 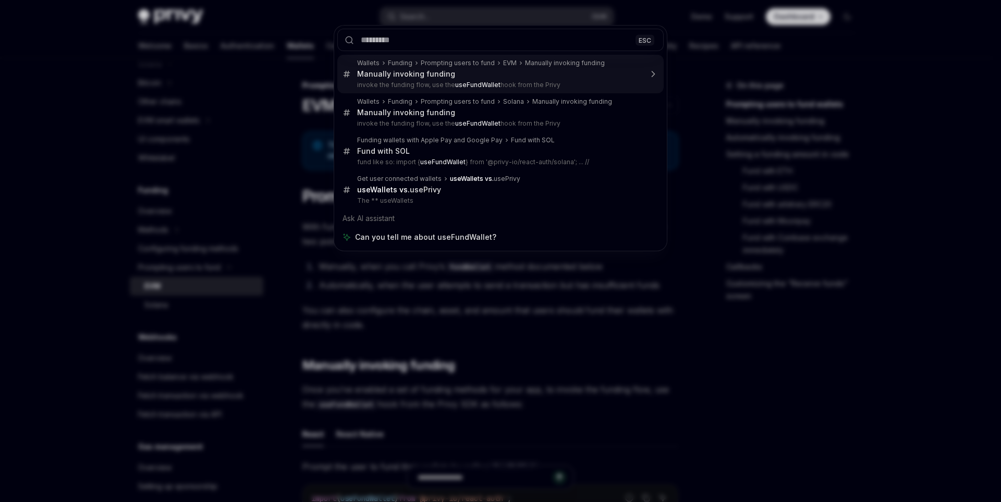 I want to click on div: EVM, so click(x=510, y=63).